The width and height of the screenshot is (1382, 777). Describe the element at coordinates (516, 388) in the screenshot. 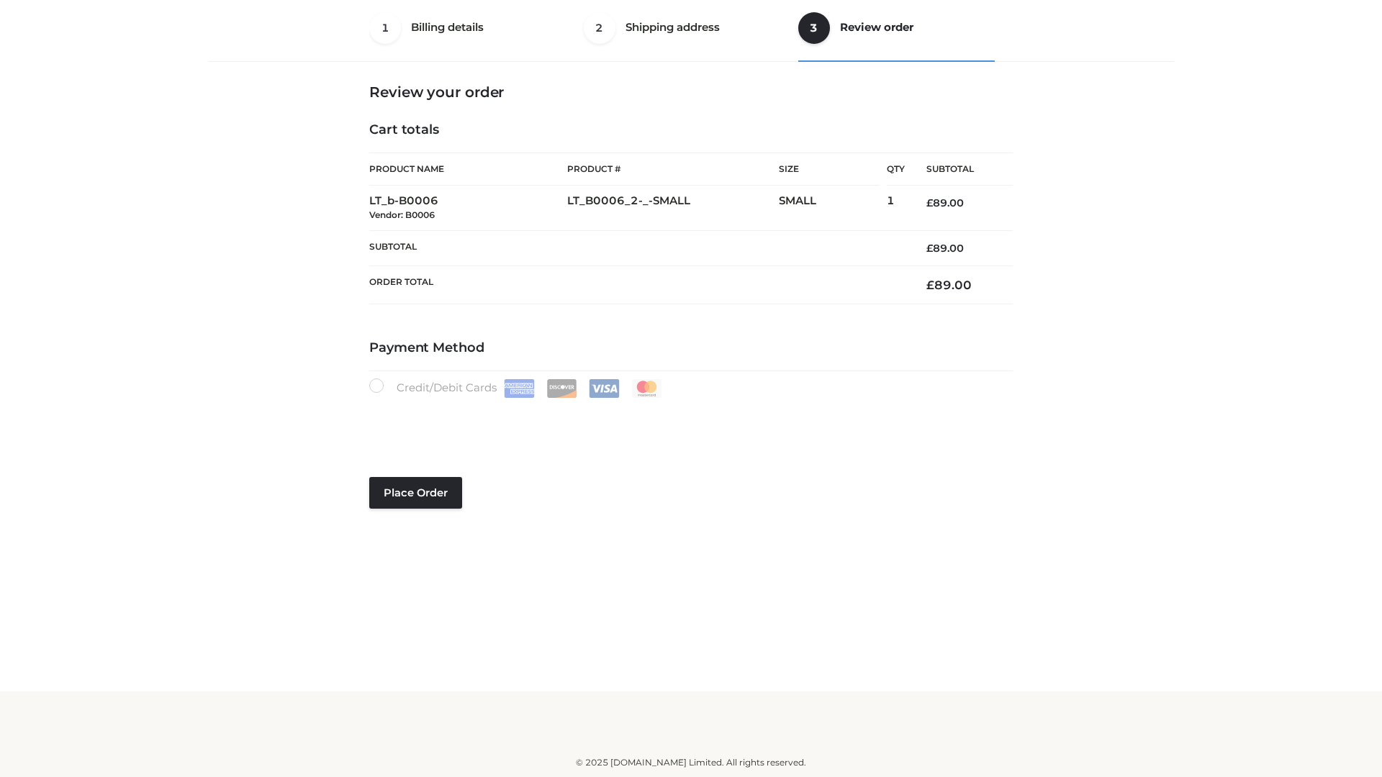

I see `label: Credit/Debit Cards` at that location.